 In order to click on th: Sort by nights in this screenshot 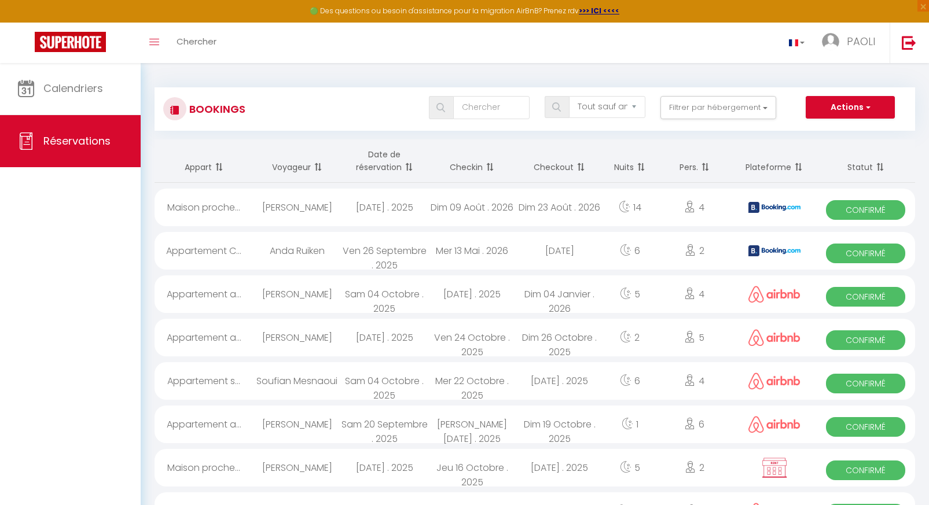, I will do `click(630, 161)`.